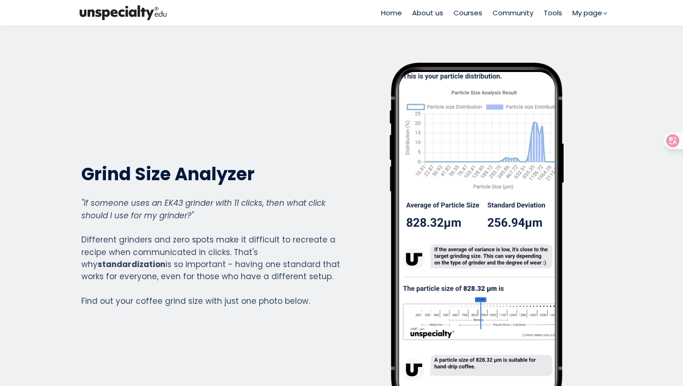 Image resolution: width=683 pixels, height=386 pixels. I want to click on a: My page, so click(589, 13).